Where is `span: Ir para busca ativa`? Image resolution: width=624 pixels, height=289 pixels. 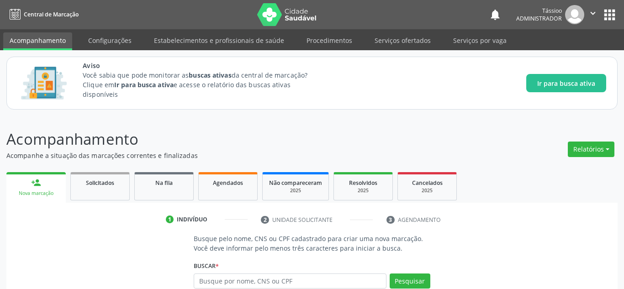 span: Ir para busca ativa is located at coordinates (566, 83).